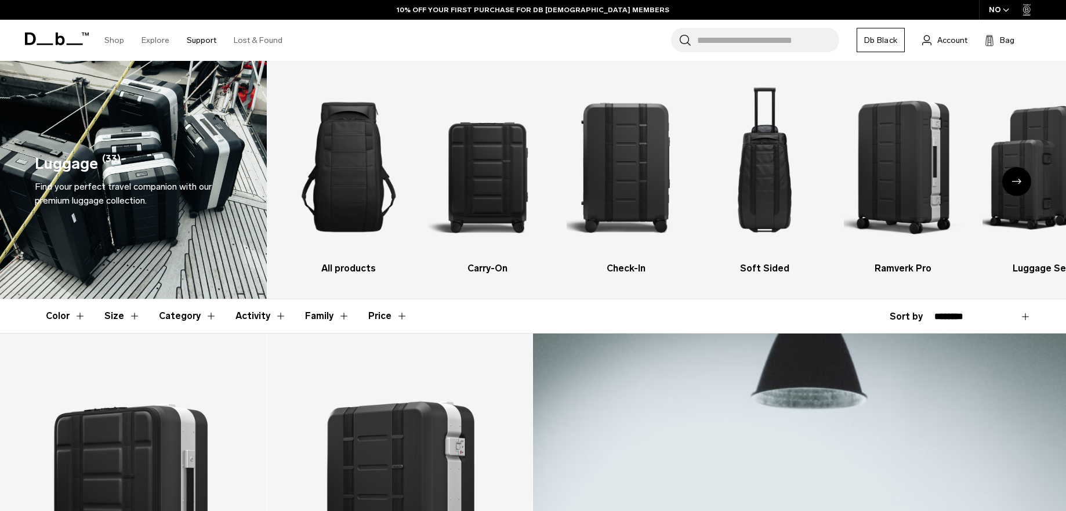 This screenshot has width=1066, height=511. Describe the element at coordinates (487, 269) in the screenshot. I see `h3: Carry-On` at that location.